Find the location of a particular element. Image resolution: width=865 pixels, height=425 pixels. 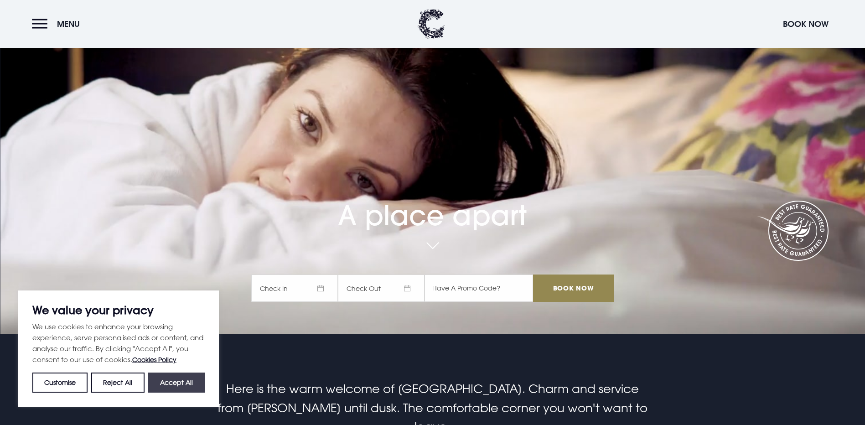

button: Book Now is located at coordinates (806, 24).